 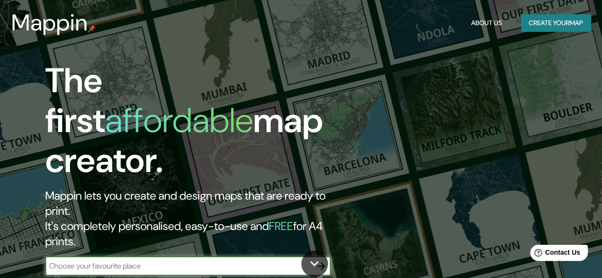 What do you see at coordinates (179, 120) in the screenshot?
I see `h1: affordable` at bounding box center [179, 120].